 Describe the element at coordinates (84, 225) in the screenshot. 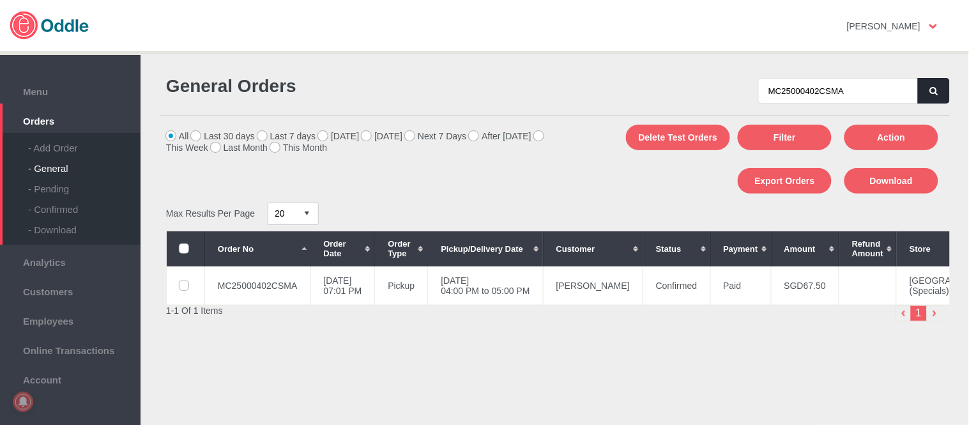

I see `div: - Download` at that location.